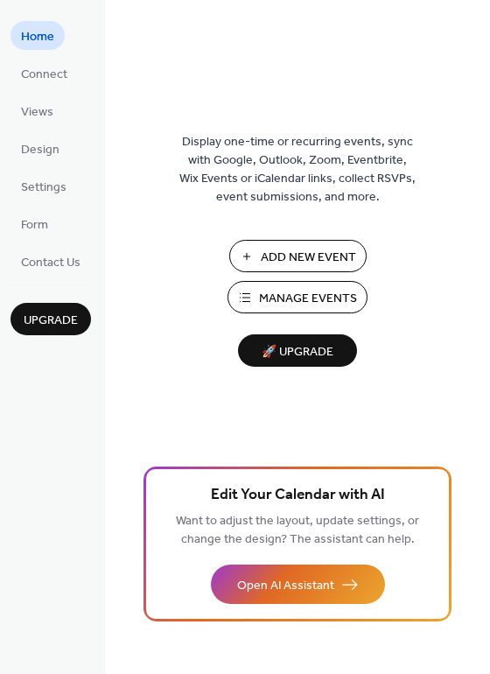 The height and width of the screenshot is (674, 490). Describe the element at coordinates (38, 37) in the screenshot. I see `span: Home` at that location.